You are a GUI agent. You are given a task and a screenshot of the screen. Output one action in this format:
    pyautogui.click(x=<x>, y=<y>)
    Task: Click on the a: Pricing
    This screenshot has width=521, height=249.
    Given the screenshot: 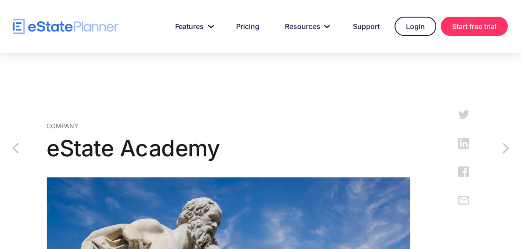 What is the action you would take?
    pyautogui.click(x=248, y=26)
    